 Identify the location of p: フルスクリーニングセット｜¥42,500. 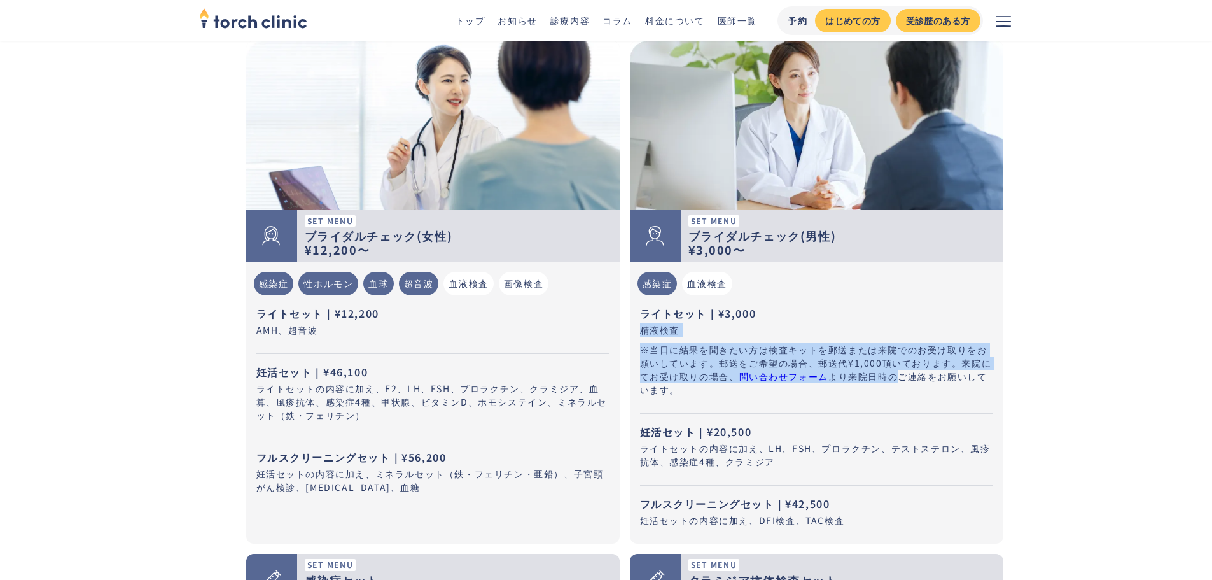
(816, 503).